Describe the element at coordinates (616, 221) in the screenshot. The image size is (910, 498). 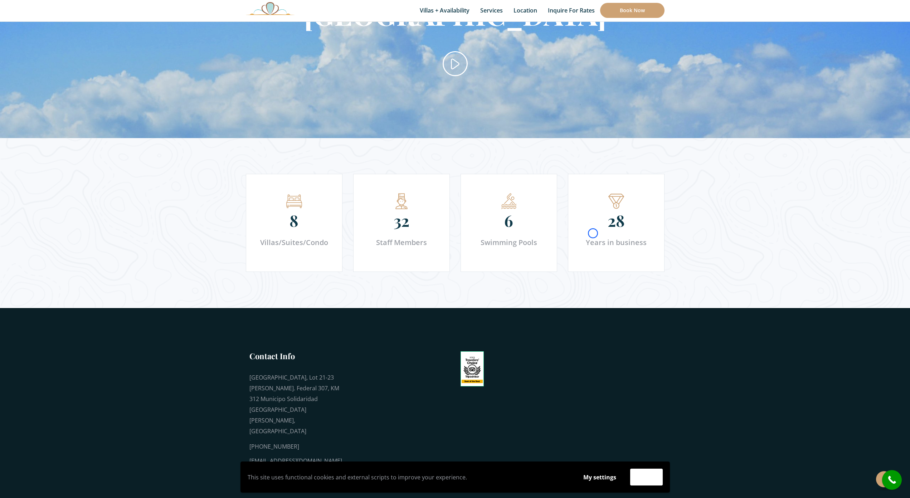
I see `span: 28` at that location.